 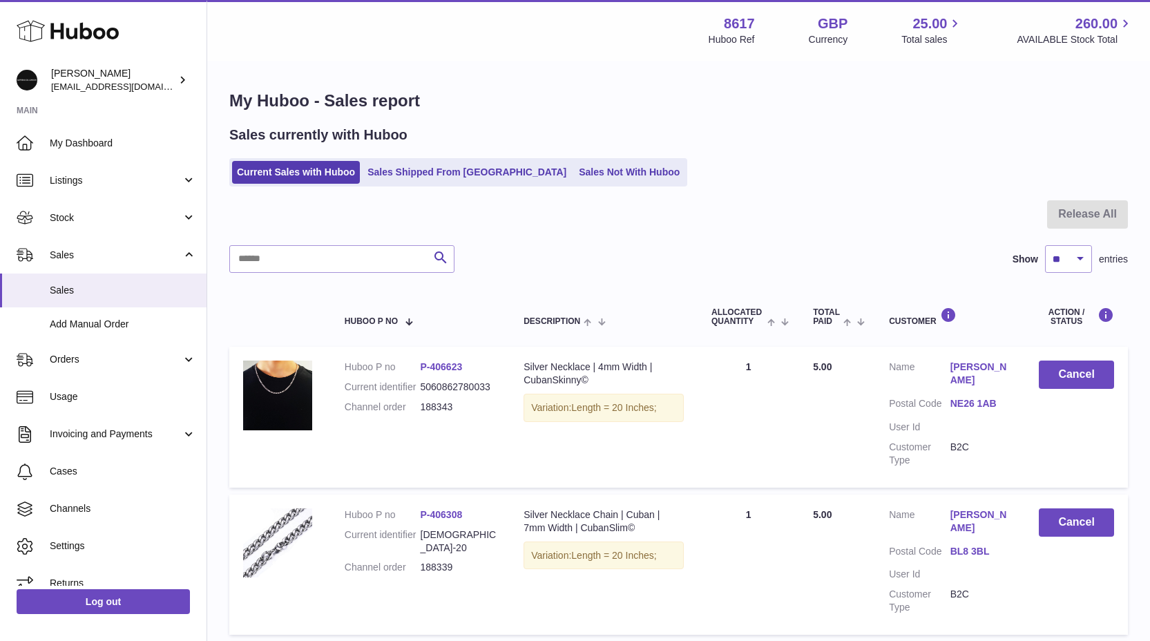 I want to click on span: 25.00, so click(x=929, y=23).